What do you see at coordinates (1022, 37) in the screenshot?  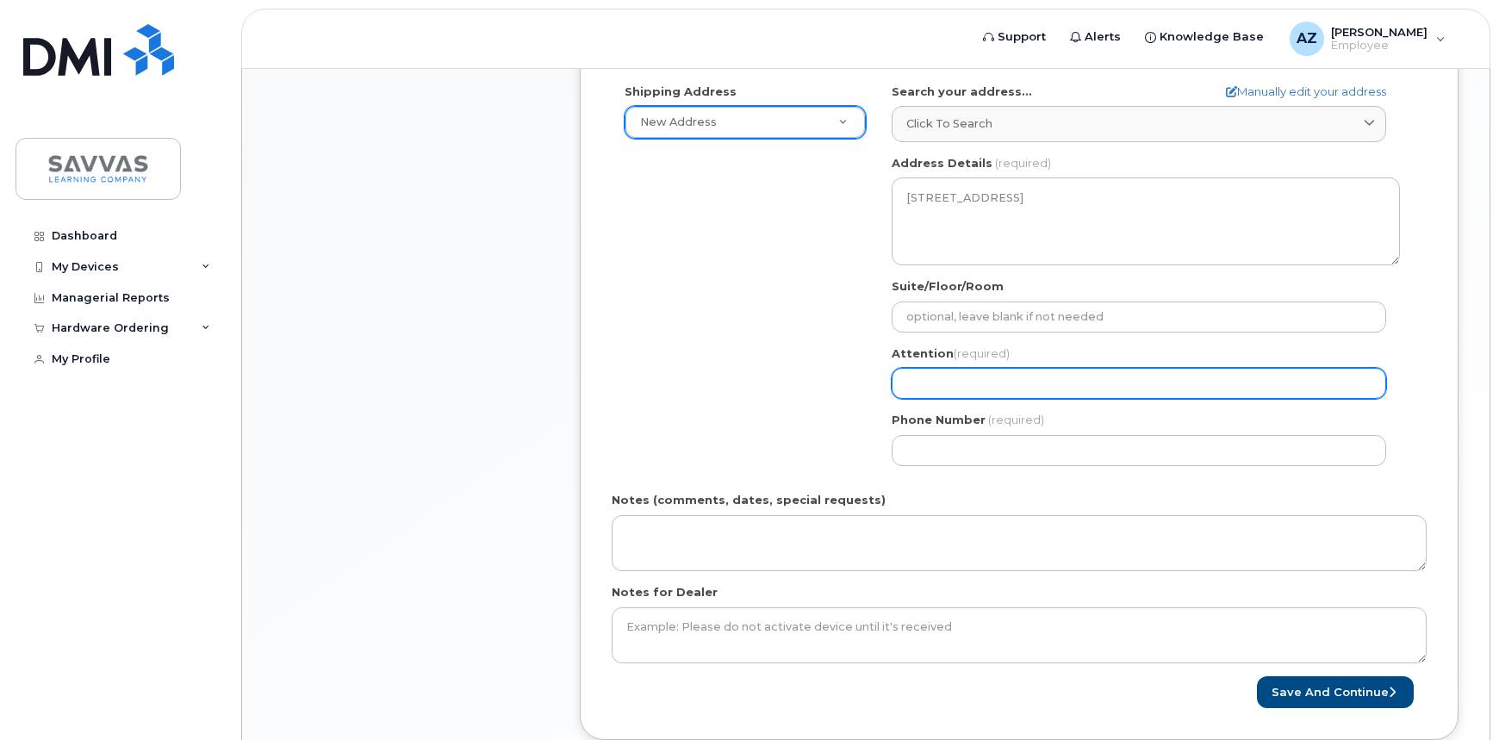 I see `span: Support` at bounding box center [1022, 37].